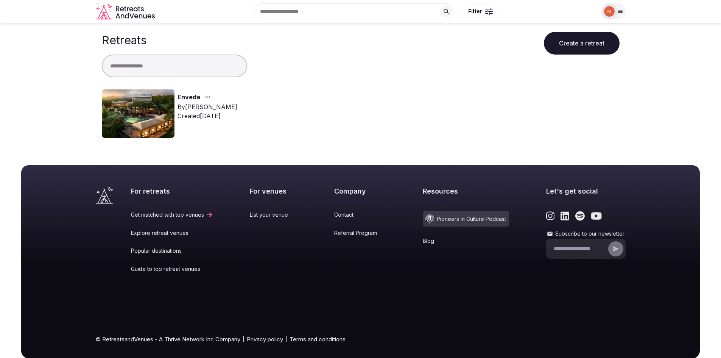 The width and height of the screenshot is (721, 358). I want to click on svg: Retreats and Venues company logo, so click(126, 11).